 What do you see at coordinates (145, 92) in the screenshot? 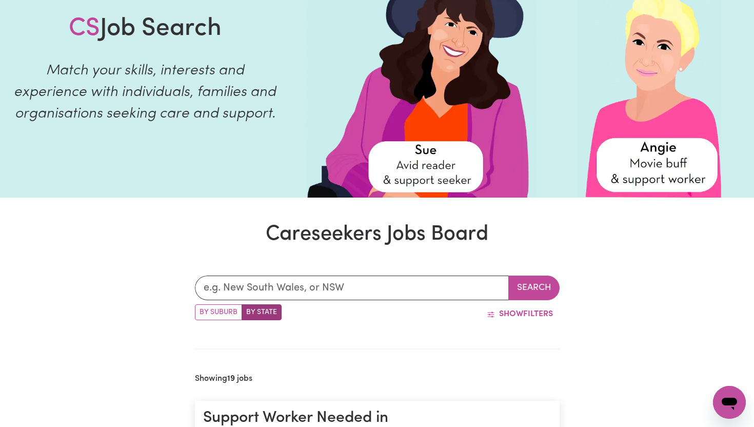
I see `p: Match your skills, interests and experience with individuals, families and organisations seeking ...` at bounding box center [145, 92].